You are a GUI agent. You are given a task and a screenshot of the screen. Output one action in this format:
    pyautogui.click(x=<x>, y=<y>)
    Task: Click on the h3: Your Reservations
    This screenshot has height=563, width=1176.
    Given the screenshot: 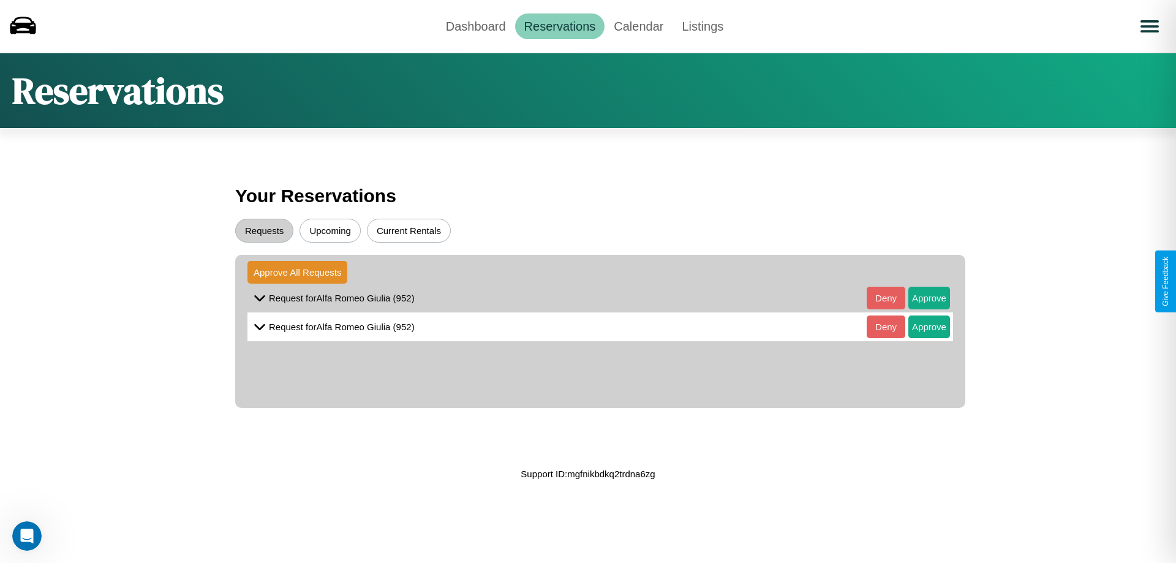 What is the action you would take?
    pyautogui.click(x=588, y=196)
    